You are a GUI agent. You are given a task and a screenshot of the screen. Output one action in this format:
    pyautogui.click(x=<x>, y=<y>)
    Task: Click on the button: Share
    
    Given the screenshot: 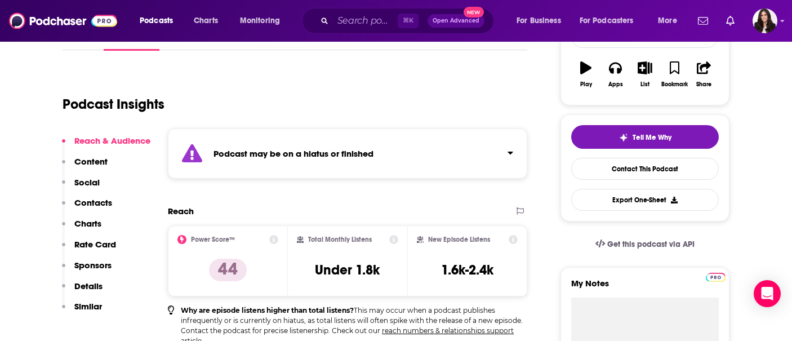 What is the action you would take?
    pyautogui.click(x=704, y=74)
    